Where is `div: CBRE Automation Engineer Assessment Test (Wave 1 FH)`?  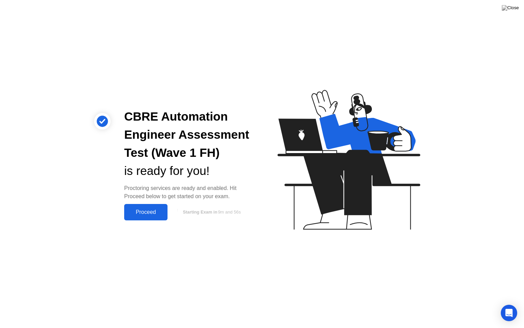
div: CBRE Automation Engineer Assessment Test (Wave 1 FH) is located at coordinates (188, 135).